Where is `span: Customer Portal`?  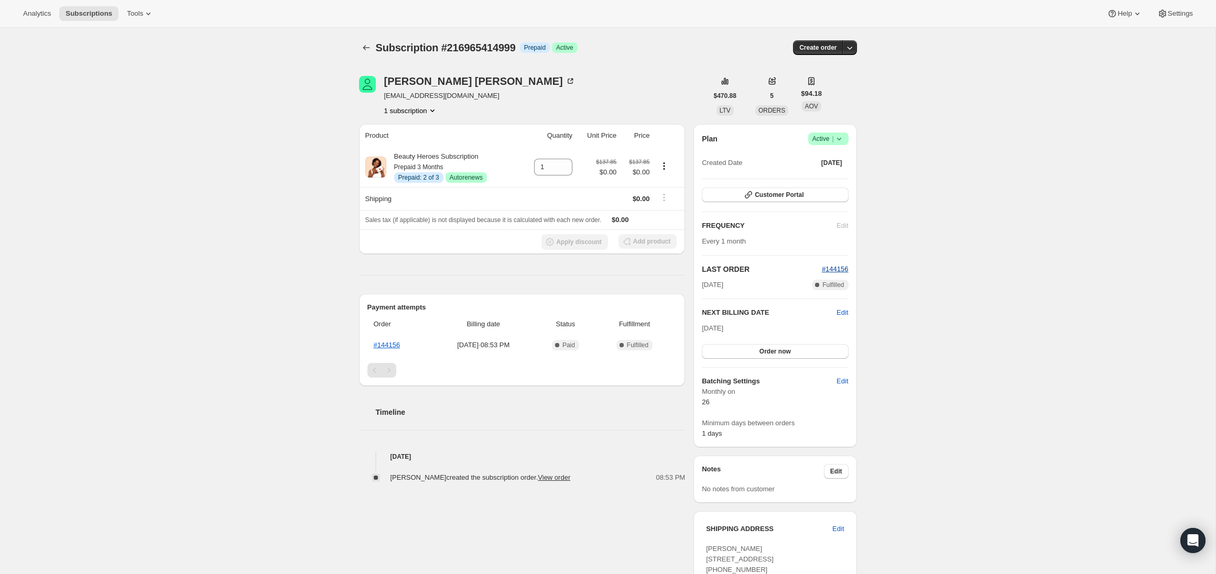
span: Customer Portal is located at coordinates (779, 195).